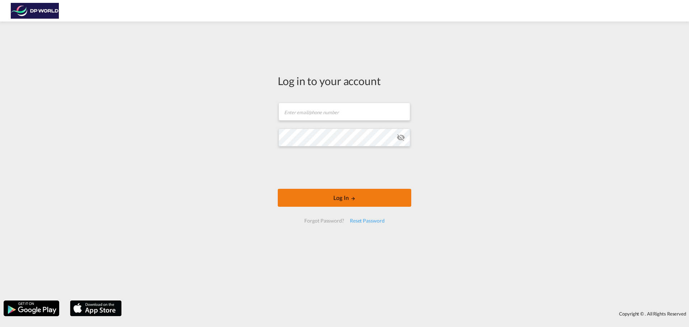 The height and width of the screenshot is (327, 689). What do you see at coordinates (31, 308) in the screenshot?
I see `img: google.png` at bounding box center [31, 308].